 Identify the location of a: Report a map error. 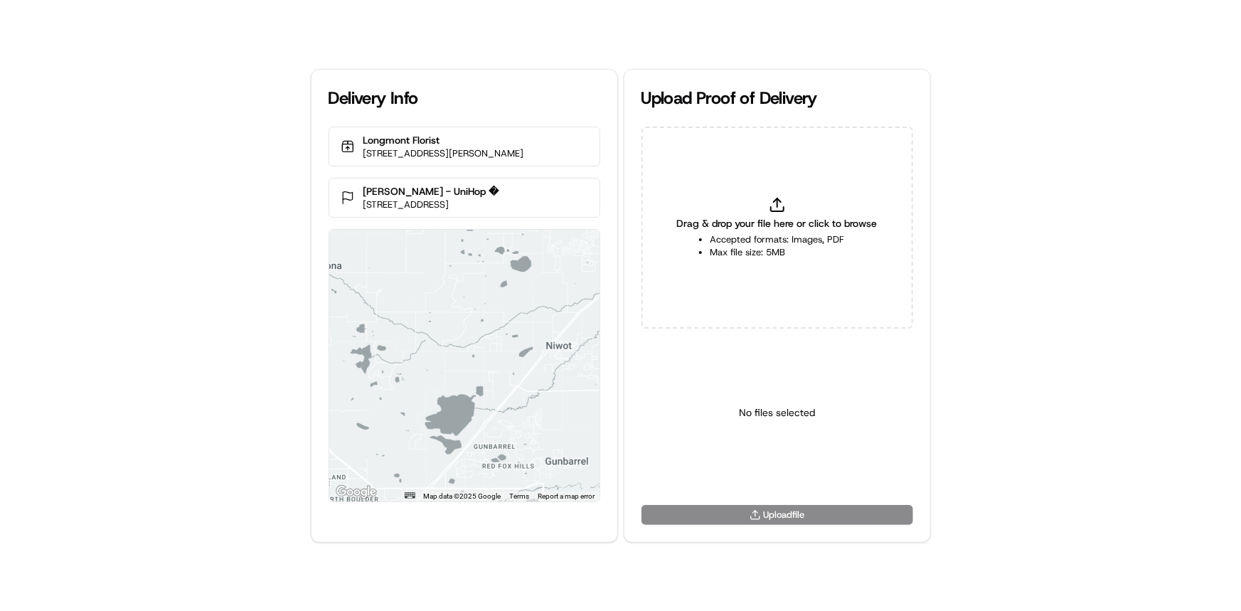
(567, 496).